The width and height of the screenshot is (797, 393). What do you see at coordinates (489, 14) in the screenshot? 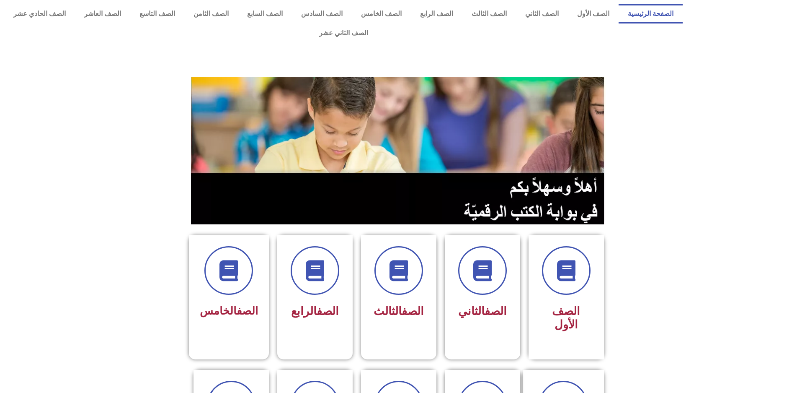
I see `a: الصف الثالث` at bounding box center [489, 14].